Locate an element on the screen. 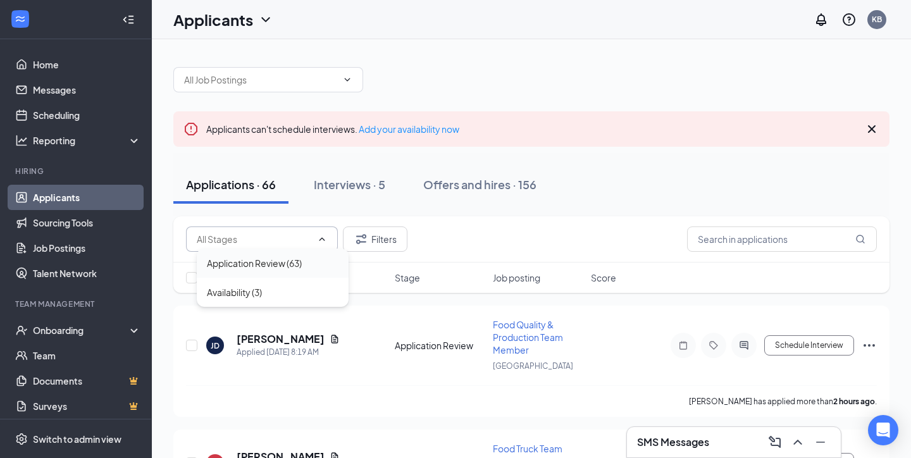  a: Talent Network is located at coordinates (87, 273).